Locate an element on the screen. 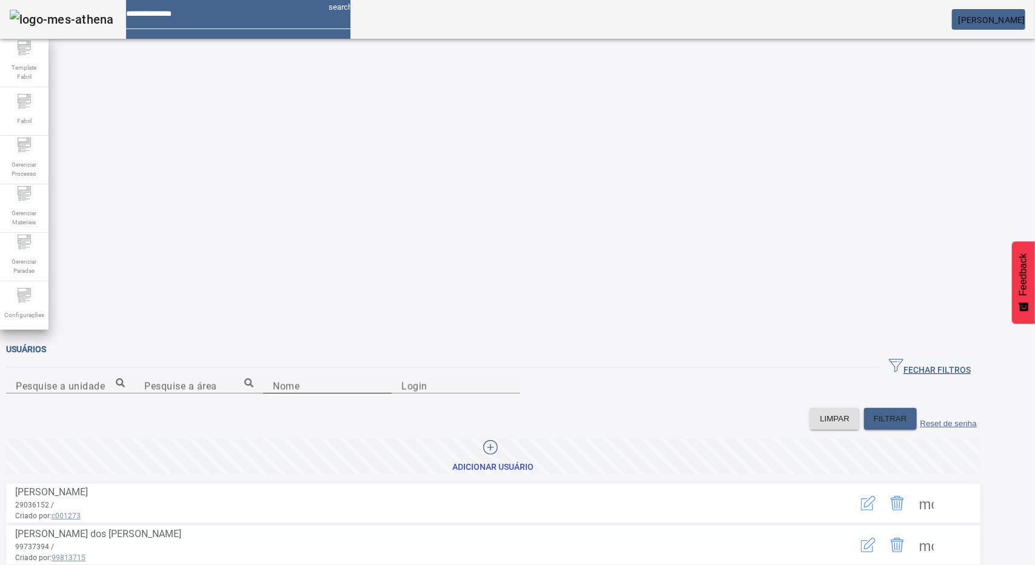 This screenshot has width=1035, height=565. button: Reset de senha is located at coordinates (948, 419).